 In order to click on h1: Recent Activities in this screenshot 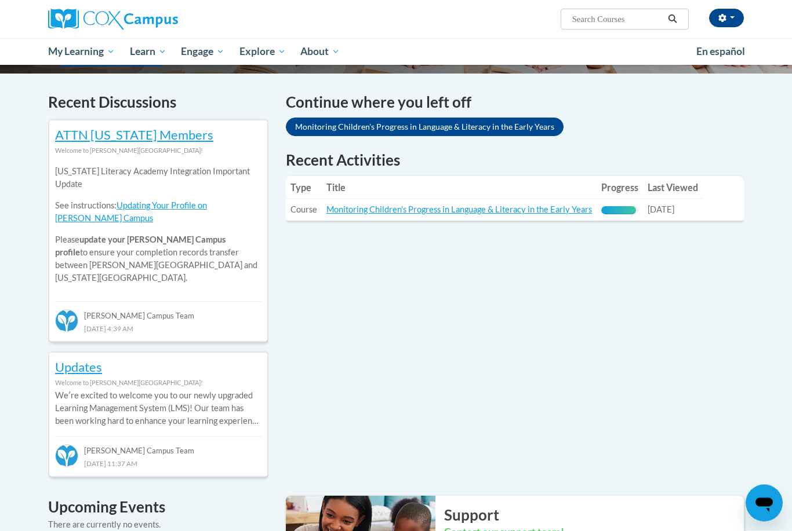, I will do `click(515, 161)`.